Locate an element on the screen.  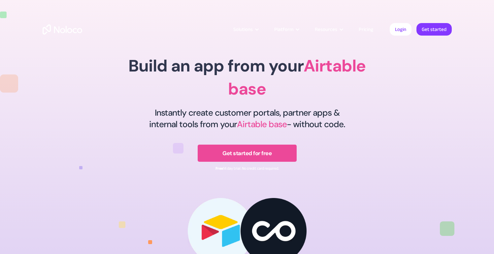
strong: Free is located at coordinates (219, 169).